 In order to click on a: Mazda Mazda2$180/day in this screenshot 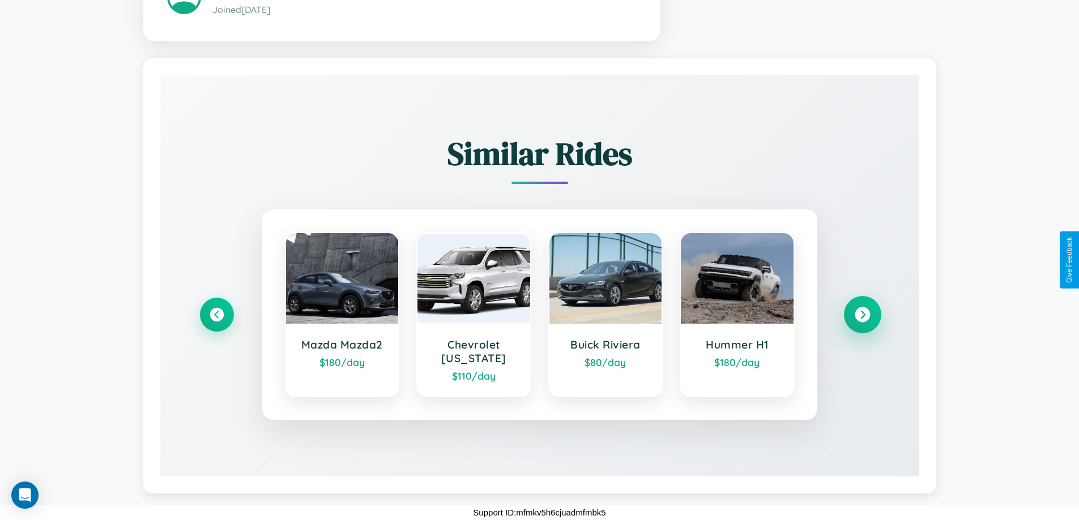, I will do `click(342, 315)`.